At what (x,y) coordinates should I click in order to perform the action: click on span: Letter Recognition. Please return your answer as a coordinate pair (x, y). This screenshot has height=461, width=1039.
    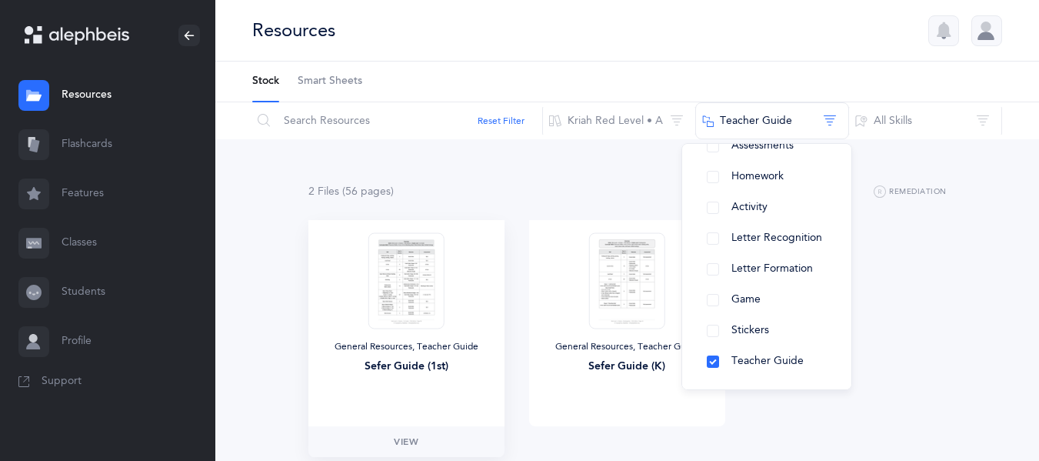
    Looking at the image, I should click on (777, 238).